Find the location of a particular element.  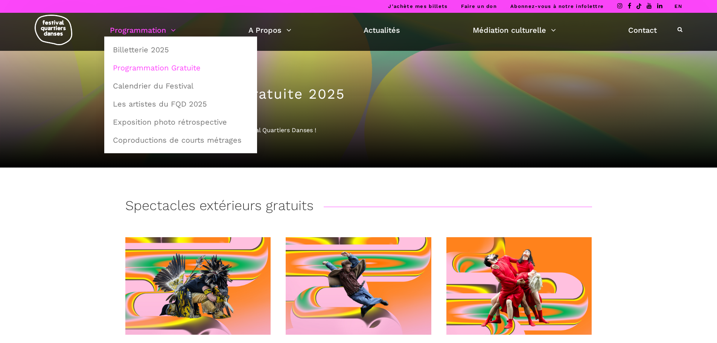

a: Exposition photo rétrospective is located at coordinates (181, 122).